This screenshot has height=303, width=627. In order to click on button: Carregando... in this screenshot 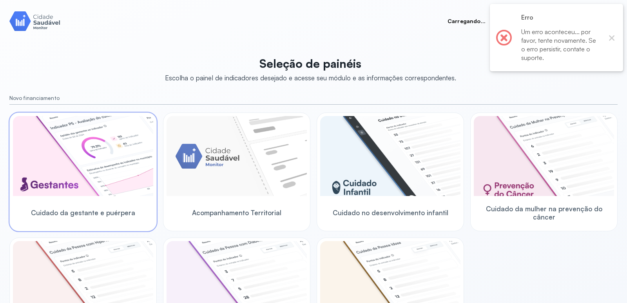, I will do `click(472, 21)`.